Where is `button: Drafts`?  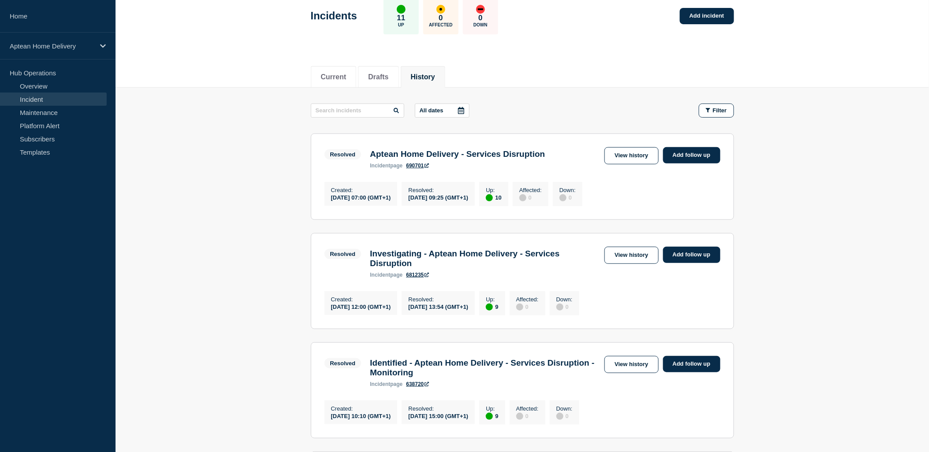
button: Drafts is located at coordinates (378, 77).